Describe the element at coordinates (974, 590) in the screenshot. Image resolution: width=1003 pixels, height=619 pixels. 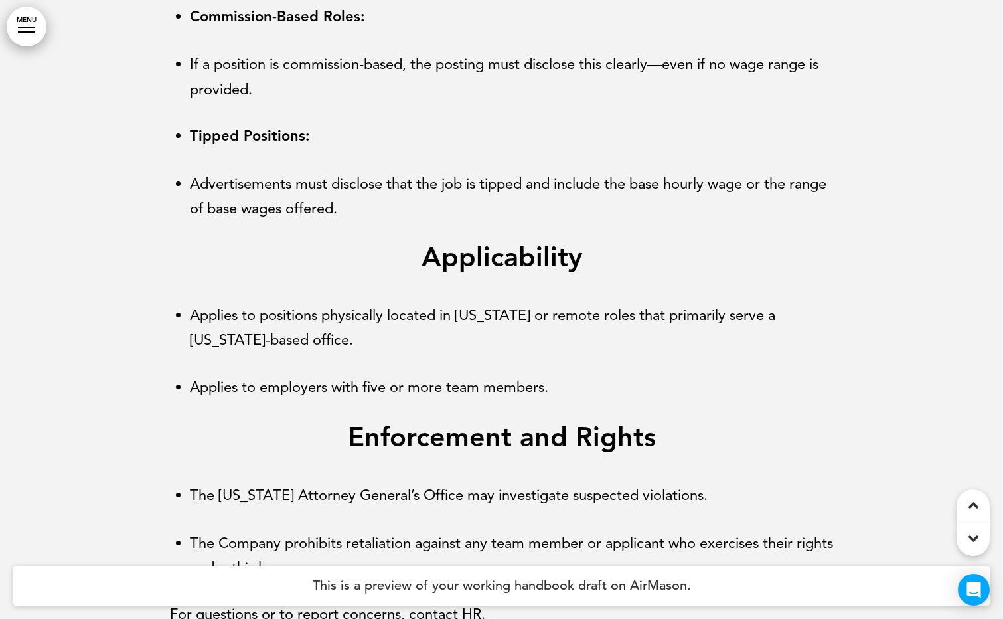
I see `div: Open Intercom Messenger` at that location.